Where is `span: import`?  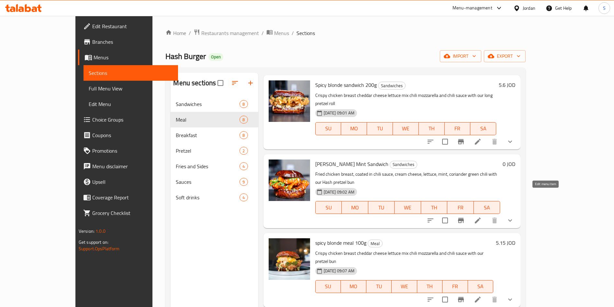
span: import is located at coordinates (461, 56).